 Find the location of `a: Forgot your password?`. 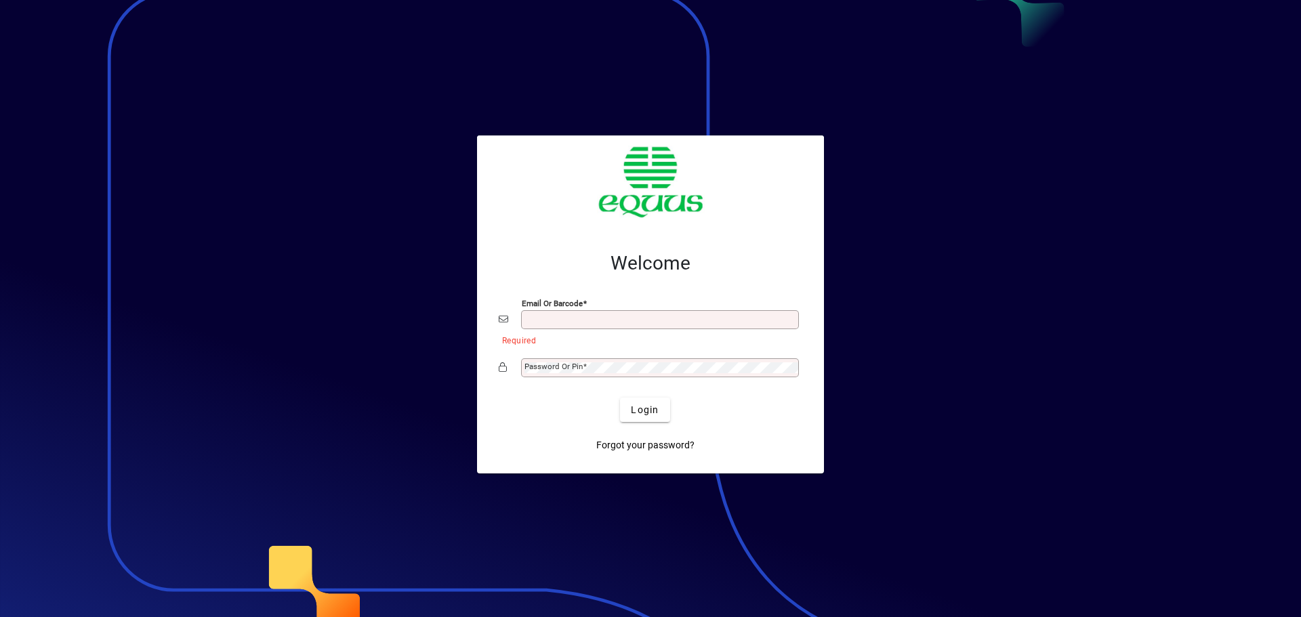

a: Forgot your password? is located at coordinates (645, 445).